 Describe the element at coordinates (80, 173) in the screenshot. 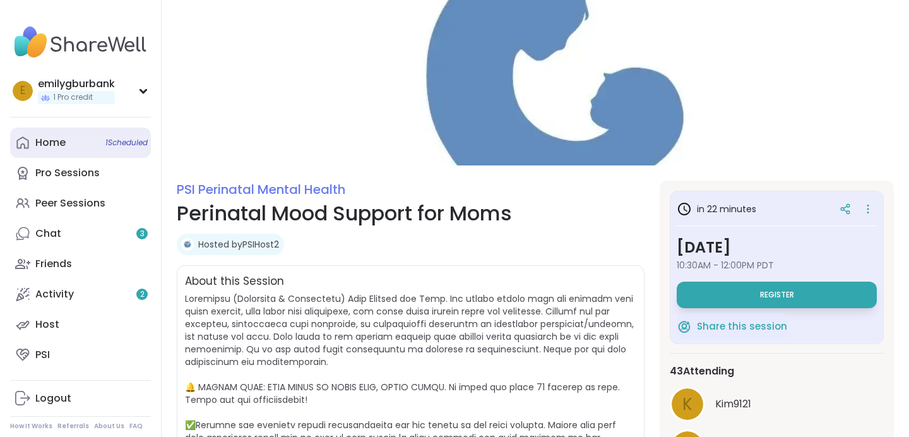

I see `a: Pro Sessions` at that location.